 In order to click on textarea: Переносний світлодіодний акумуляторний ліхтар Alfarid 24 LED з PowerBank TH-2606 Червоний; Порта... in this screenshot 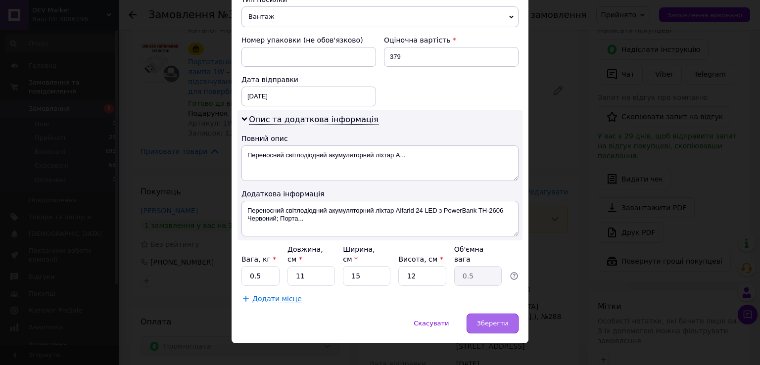, I will do `click(380, 219)`.